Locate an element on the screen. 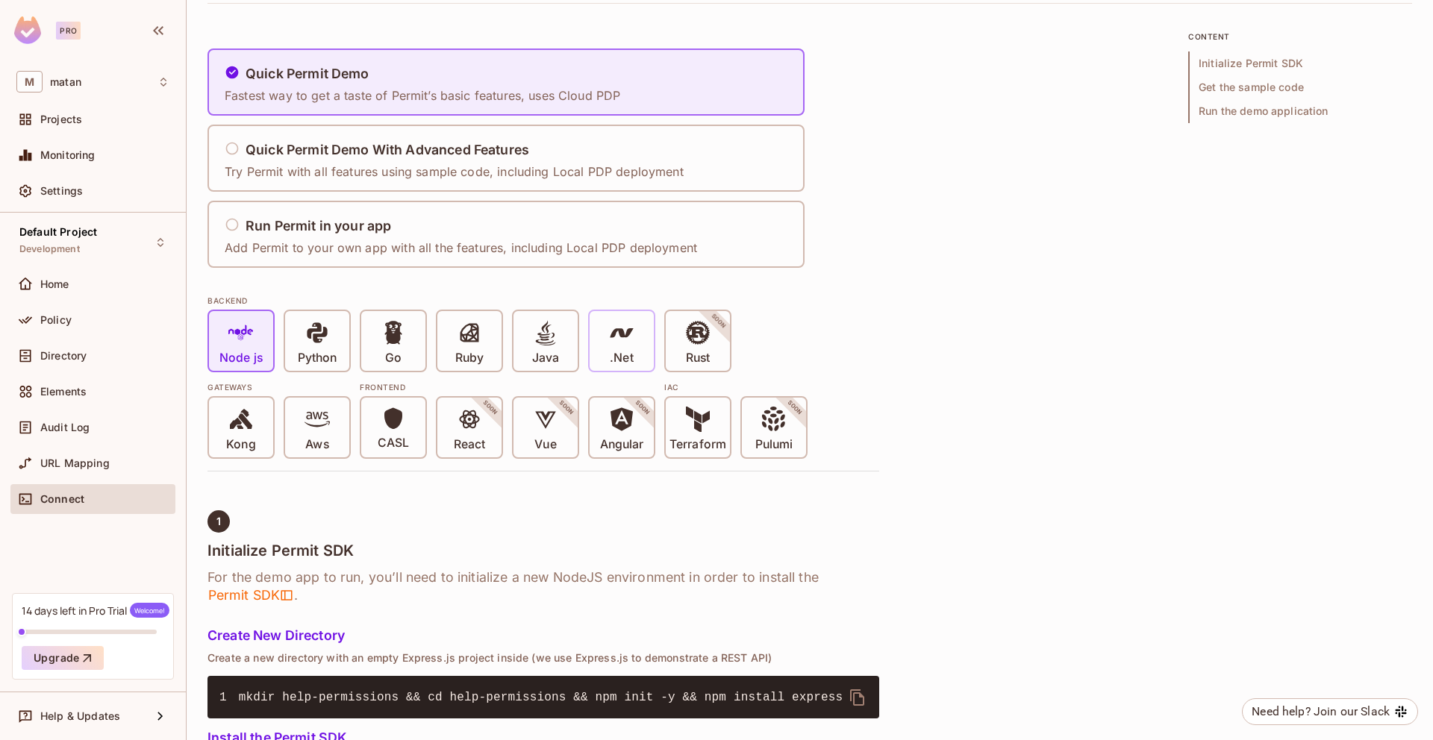 Image resolution: width=1433 pixels, height=740 pixels. span: Home is located at coordinates (54, 284).